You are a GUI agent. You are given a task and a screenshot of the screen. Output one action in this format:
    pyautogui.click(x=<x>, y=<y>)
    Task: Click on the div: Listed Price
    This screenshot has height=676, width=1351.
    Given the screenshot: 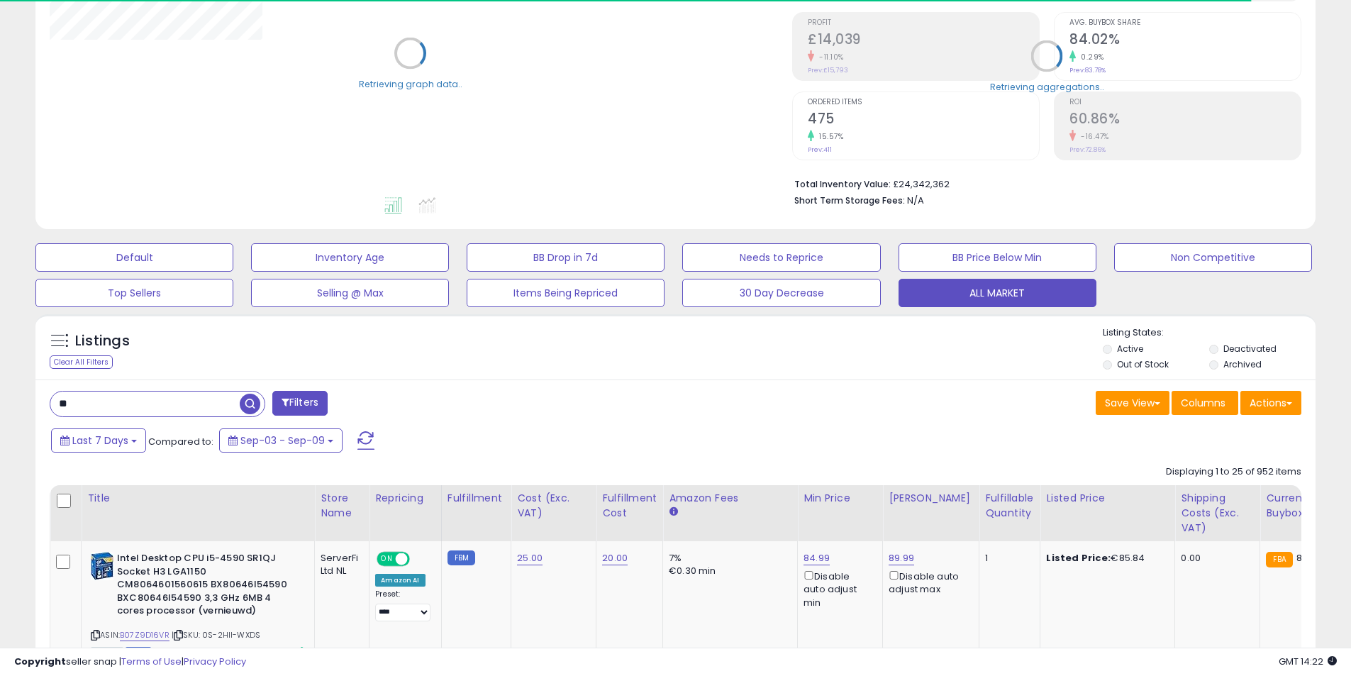 What is the action you would take?
    pyautogui.click(x=1107, y=498)
    